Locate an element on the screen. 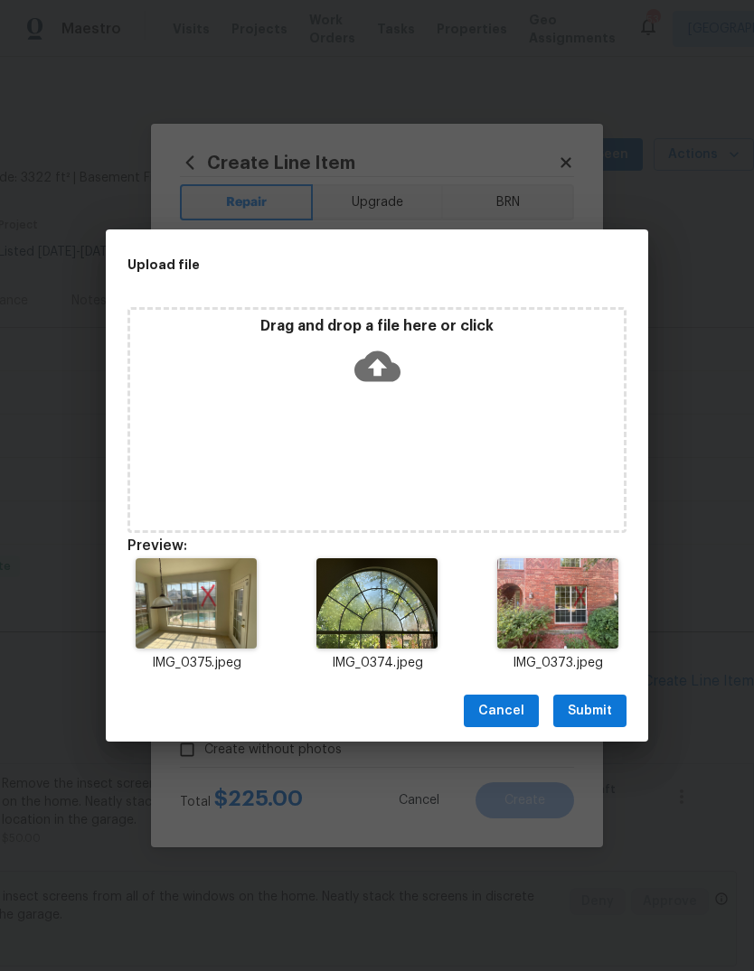  button: Submit is located at coordinates (589, 711).